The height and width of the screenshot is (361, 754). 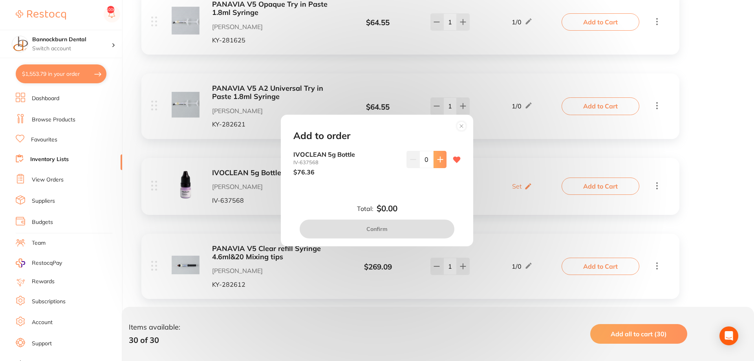 I want to click on h2: Add to order, so click(x=322, y=136).